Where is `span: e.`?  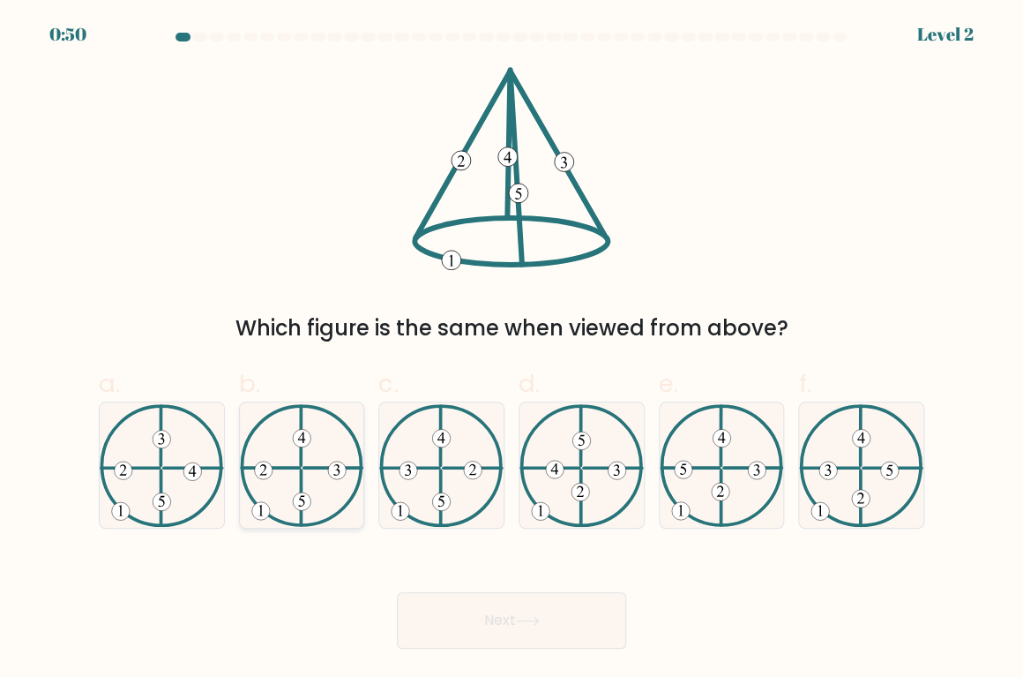
span: e. is located at coordinates (669, 383).